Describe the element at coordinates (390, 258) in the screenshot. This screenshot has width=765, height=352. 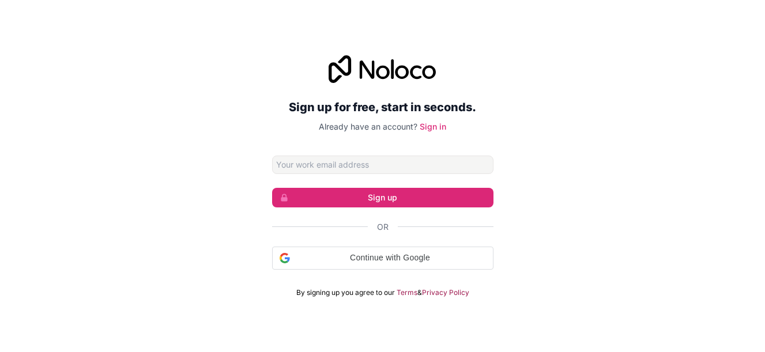
I see `span: Continue with Google` at that location.